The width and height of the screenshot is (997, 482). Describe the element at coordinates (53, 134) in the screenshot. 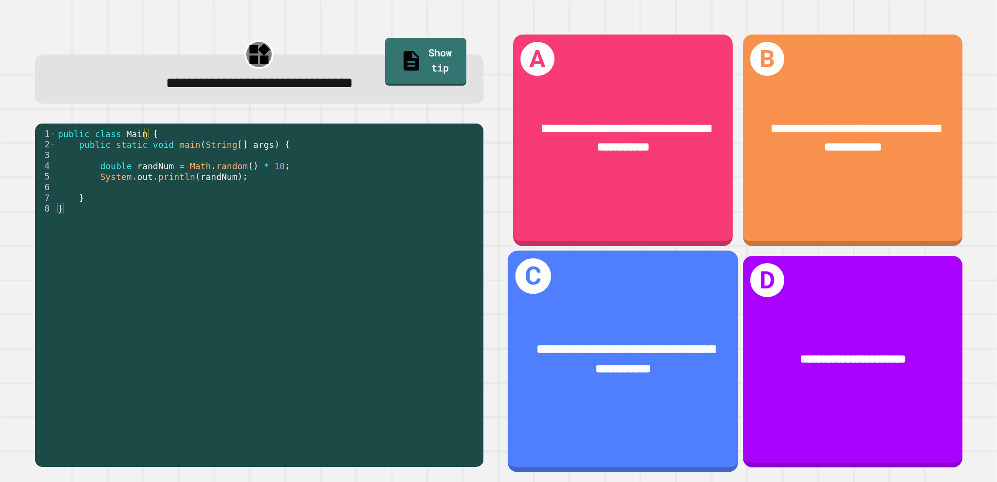

I see `span: Toggle code folding, rows 1 through 8` at that location.